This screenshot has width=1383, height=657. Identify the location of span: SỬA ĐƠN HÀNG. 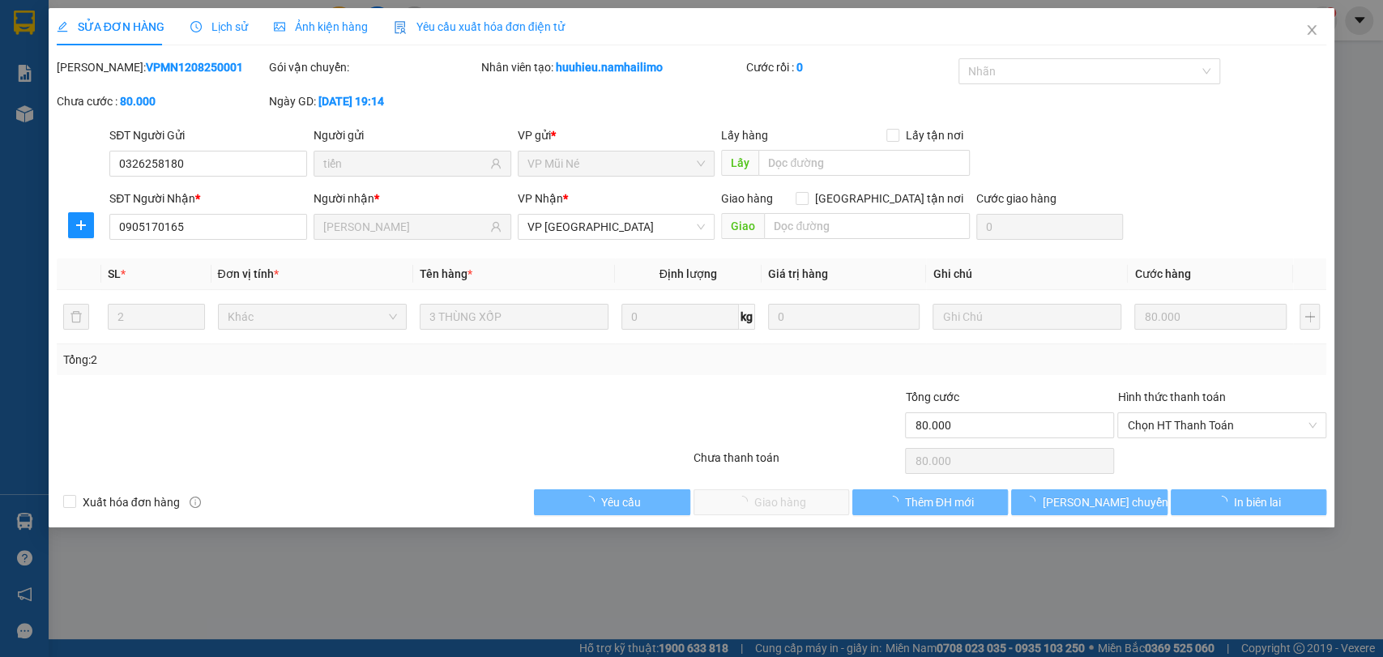
(110, 27).